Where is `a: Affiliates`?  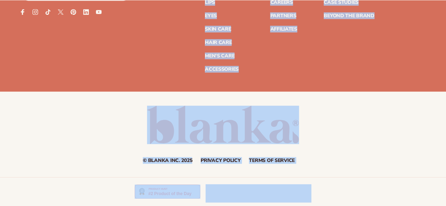 a: Affiliates is located at coordinates (284, 29).